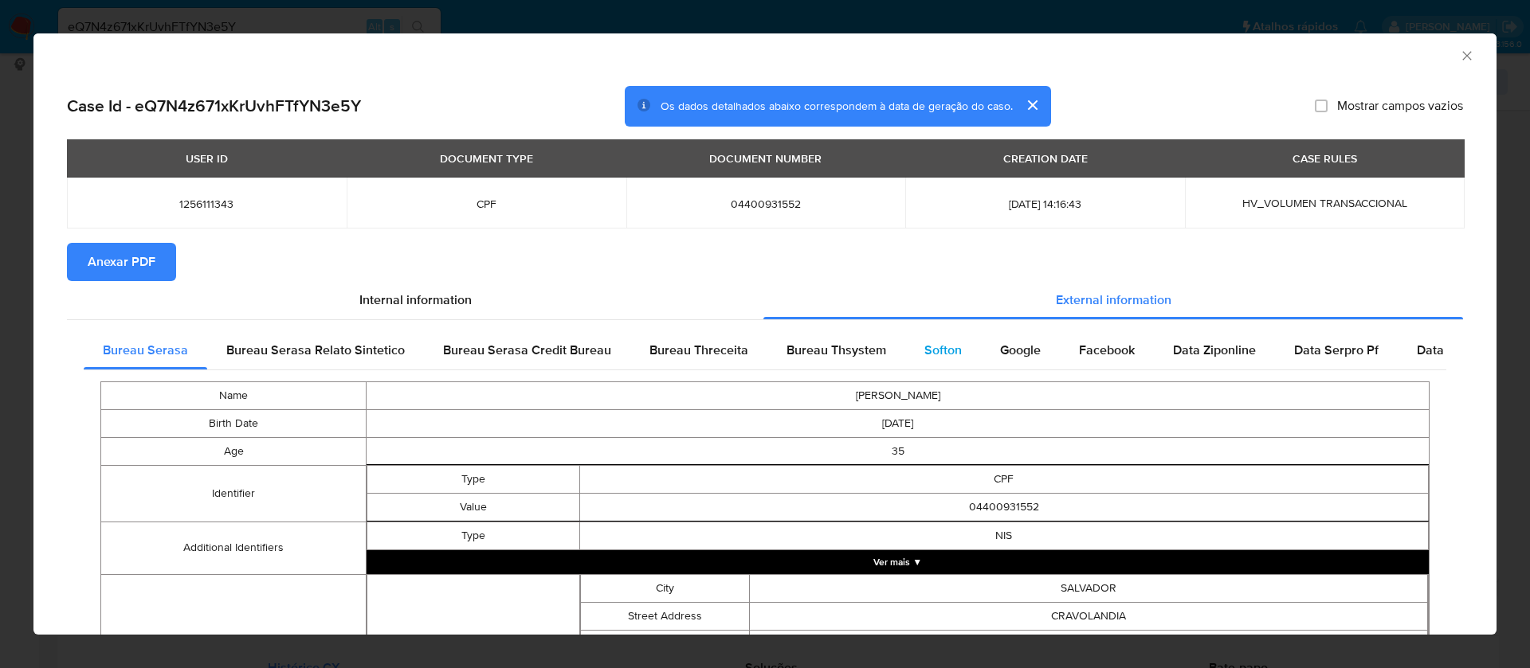 This screenshot has height=668, width=1530. What do you see at coordinates (206, 204) in the screenshot?
I see `span: 1256111343` at bounding box center [206, 204].